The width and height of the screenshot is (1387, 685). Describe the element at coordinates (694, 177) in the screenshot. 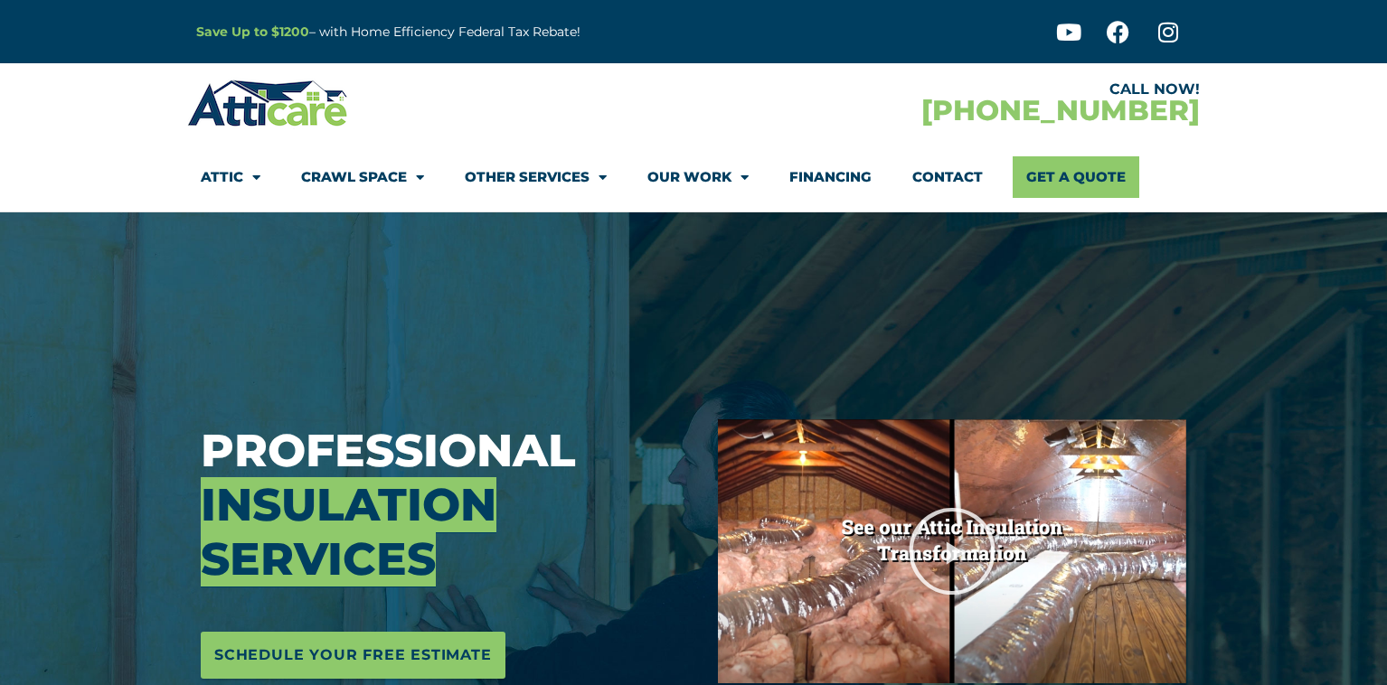

I see `nav: Menu` at that location.